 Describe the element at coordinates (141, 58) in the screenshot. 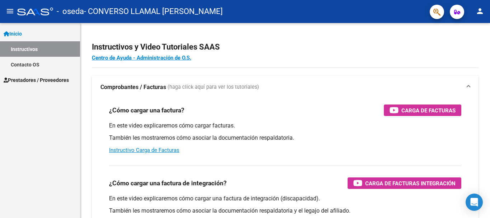

I see `a: Centro de Ayuda - Administración de O.S.` at that location.